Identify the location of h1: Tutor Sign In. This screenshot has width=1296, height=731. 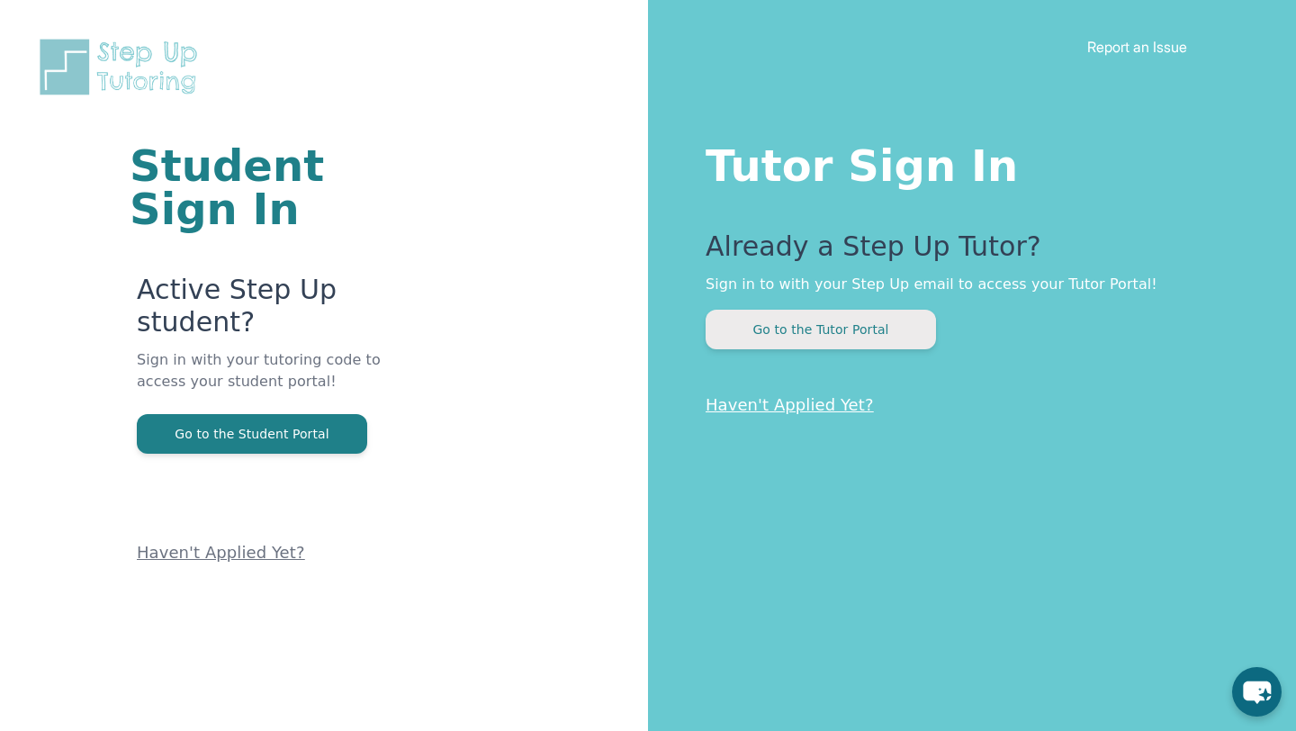
(964, 162).